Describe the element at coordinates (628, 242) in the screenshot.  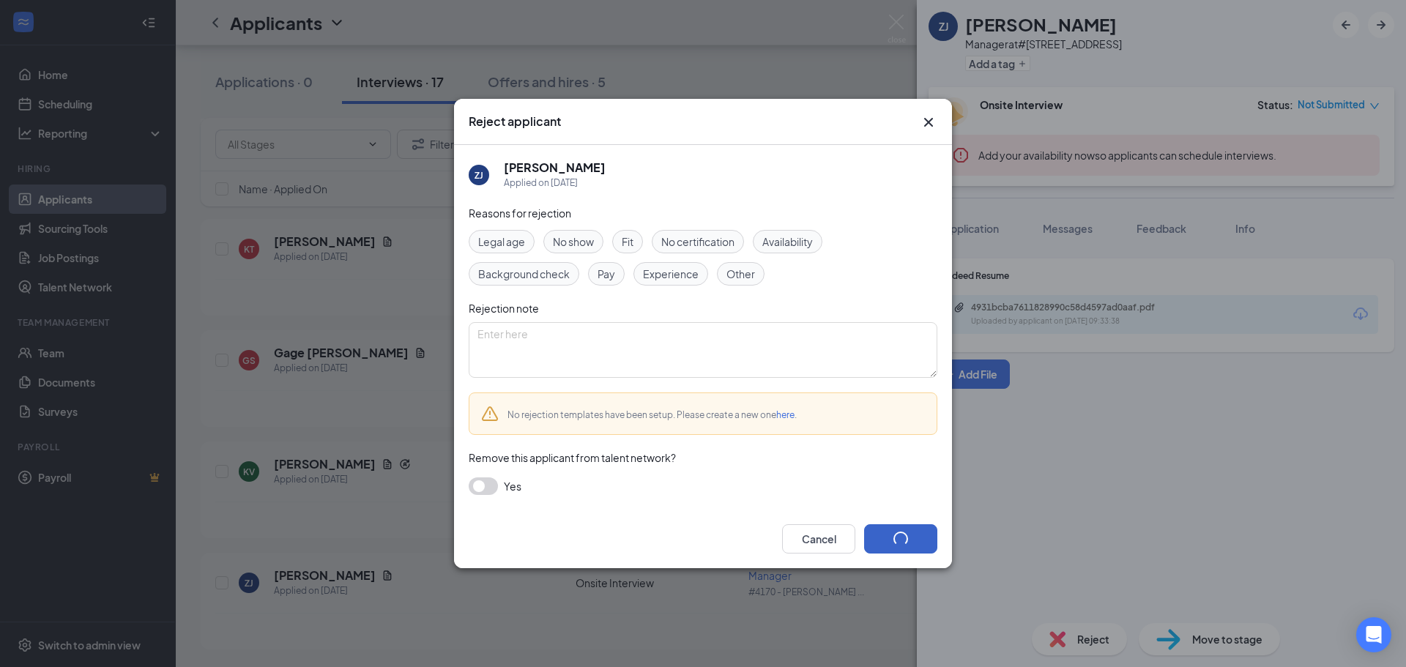
I see `span: Fit` at that location.